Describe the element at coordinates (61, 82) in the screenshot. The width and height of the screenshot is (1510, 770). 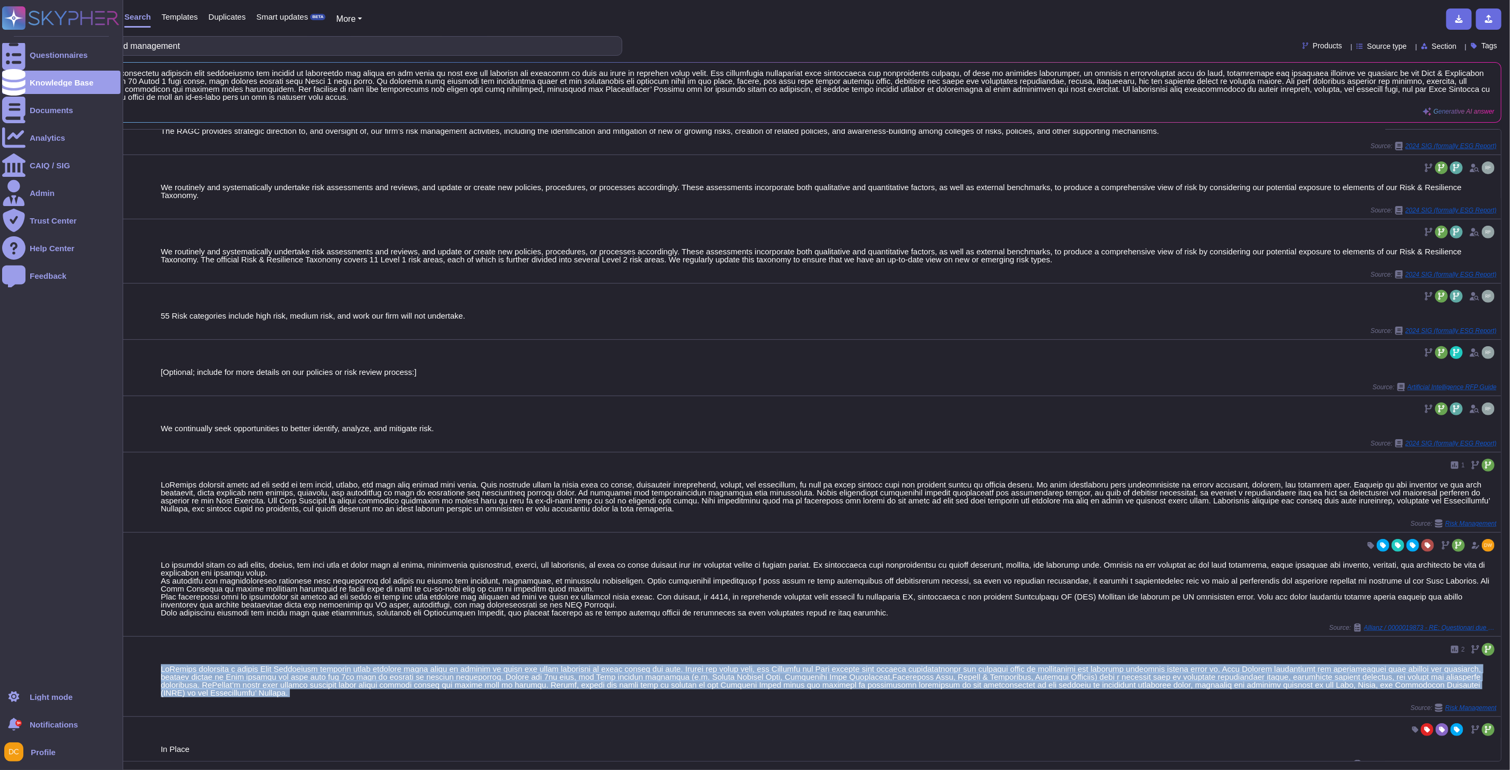
I see `a: Knowledge Base` at that location.